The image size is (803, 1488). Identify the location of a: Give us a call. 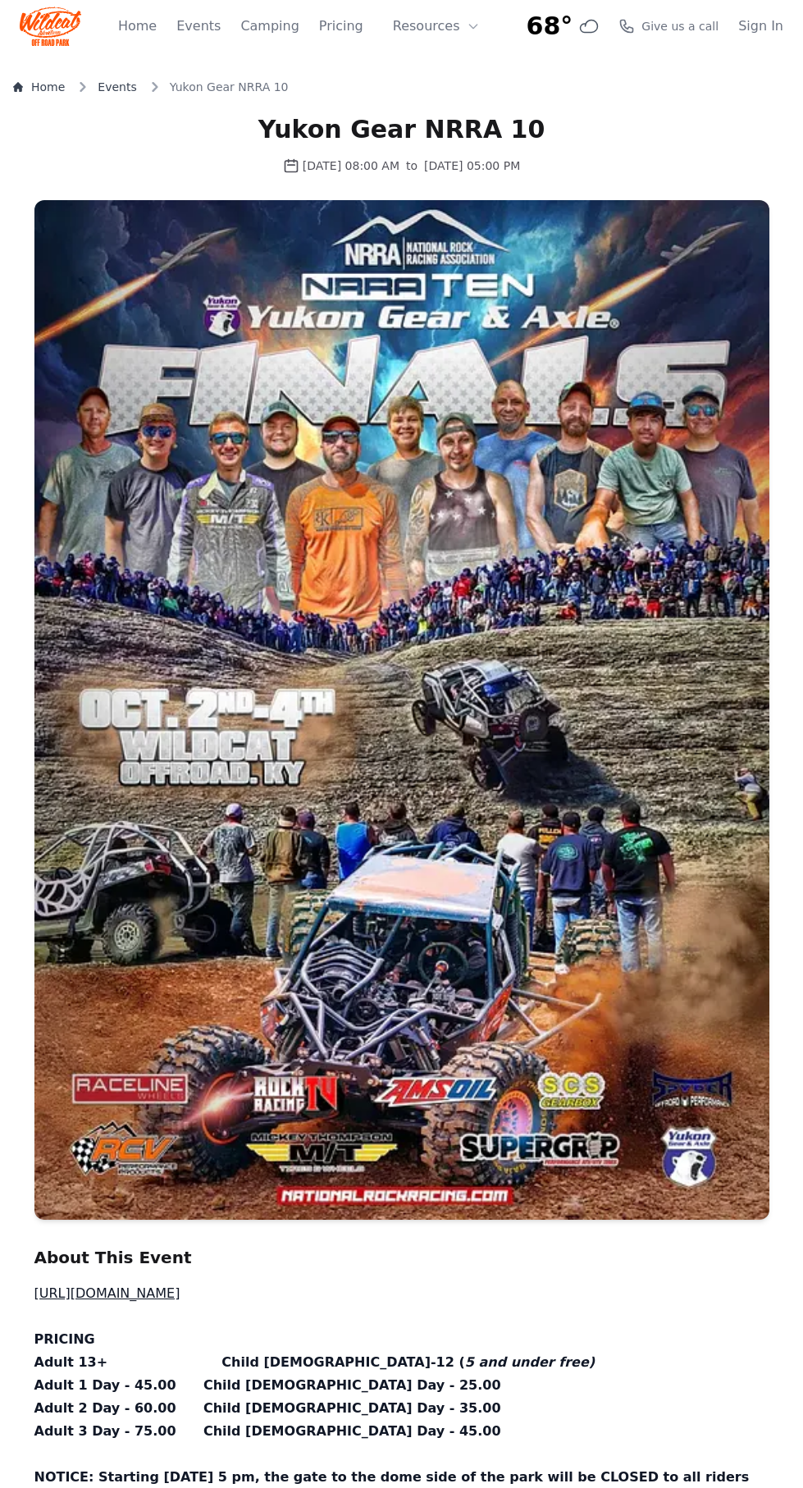
(669, 26).